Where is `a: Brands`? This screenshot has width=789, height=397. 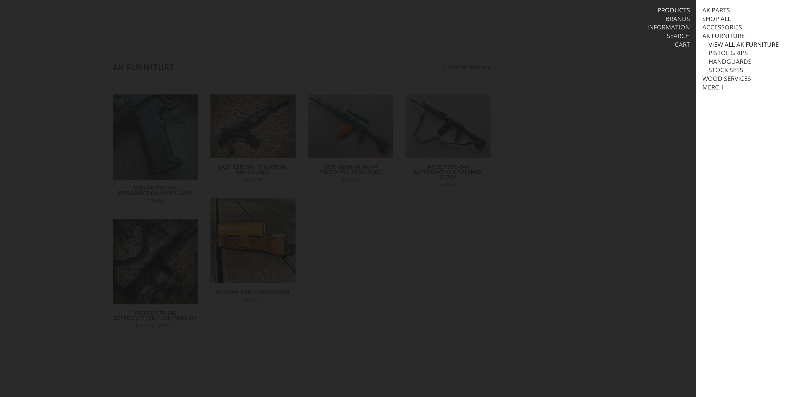 a: Brands is located at coordinates (677, 19).